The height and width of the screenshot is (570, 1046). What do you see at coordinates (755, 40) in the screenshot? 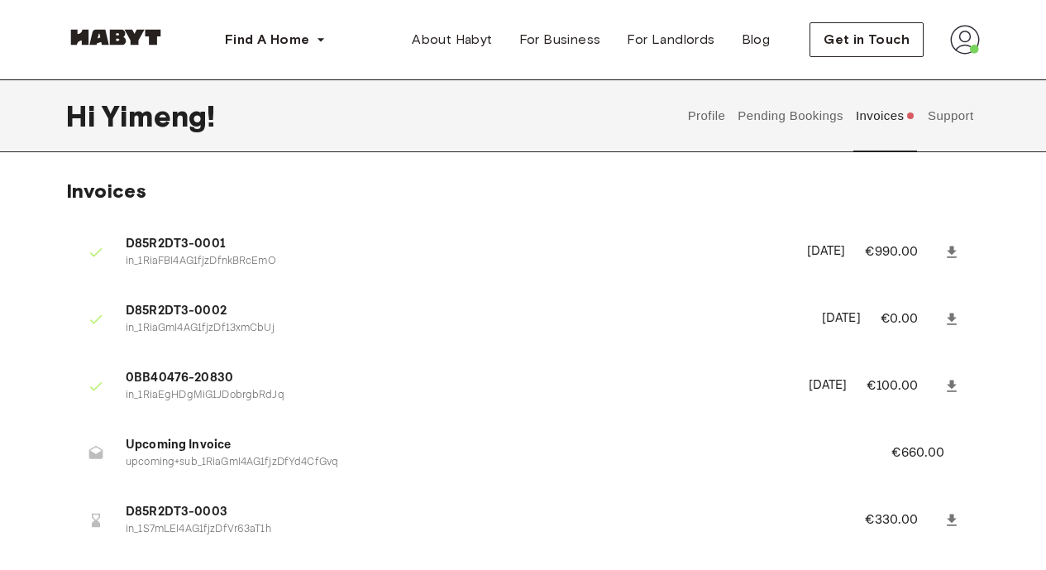
I see `span: Blog` at bounding box center [755, 40].